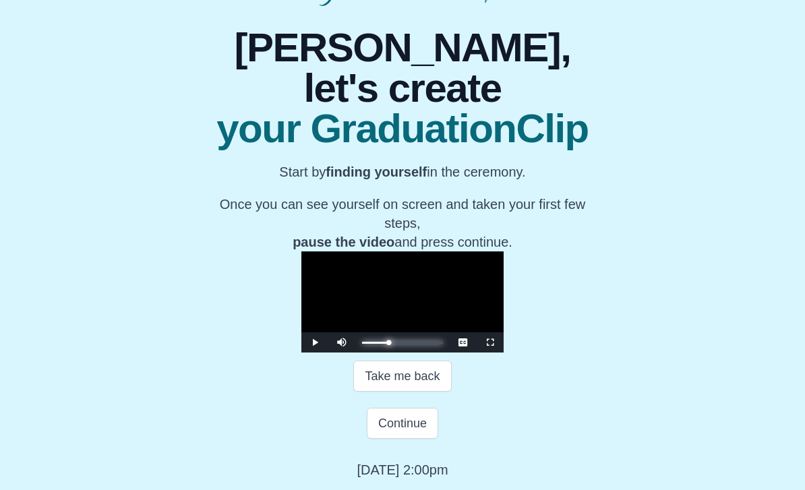 This screenshot has height=490, width=805. I want to click on button: Fullscreen, so click(490, 342).